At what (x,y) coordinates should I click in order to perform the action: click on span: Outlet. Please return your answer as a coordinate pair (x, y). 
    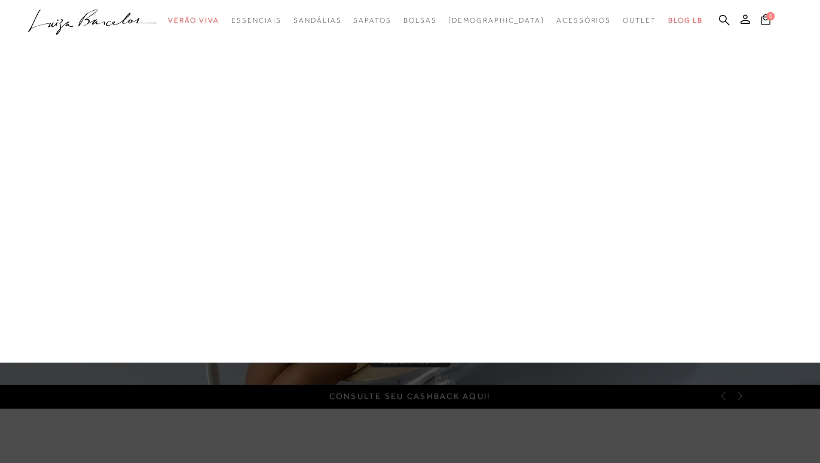
    Looking at the image, I should click on (639, 20).